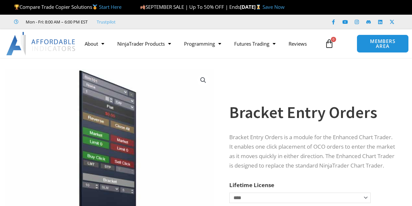  I want to click on a: Reviews, so click(297, 44).